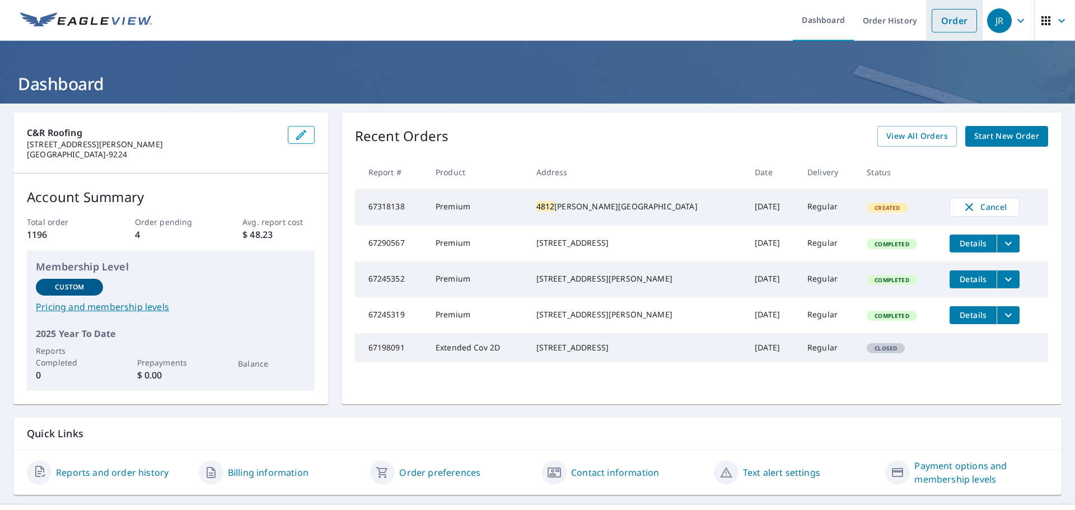  What do you see at coordinates (477, 348) in the screenshot?
I see `td: Extended Cov 2D` at bounding box center [477, 348].